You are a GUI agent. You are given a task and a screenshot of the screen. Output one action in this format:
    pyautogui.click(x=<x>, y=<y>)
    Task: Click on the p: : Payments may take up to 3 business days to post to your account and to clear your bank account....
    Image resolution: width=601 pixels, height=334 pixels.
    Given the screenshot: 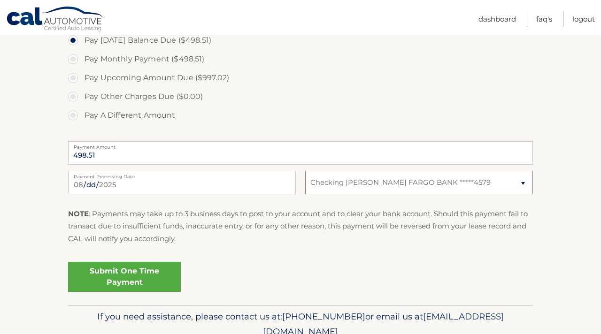 What is the action you would take?
    pyautogui.click(x=300, y=226)
    